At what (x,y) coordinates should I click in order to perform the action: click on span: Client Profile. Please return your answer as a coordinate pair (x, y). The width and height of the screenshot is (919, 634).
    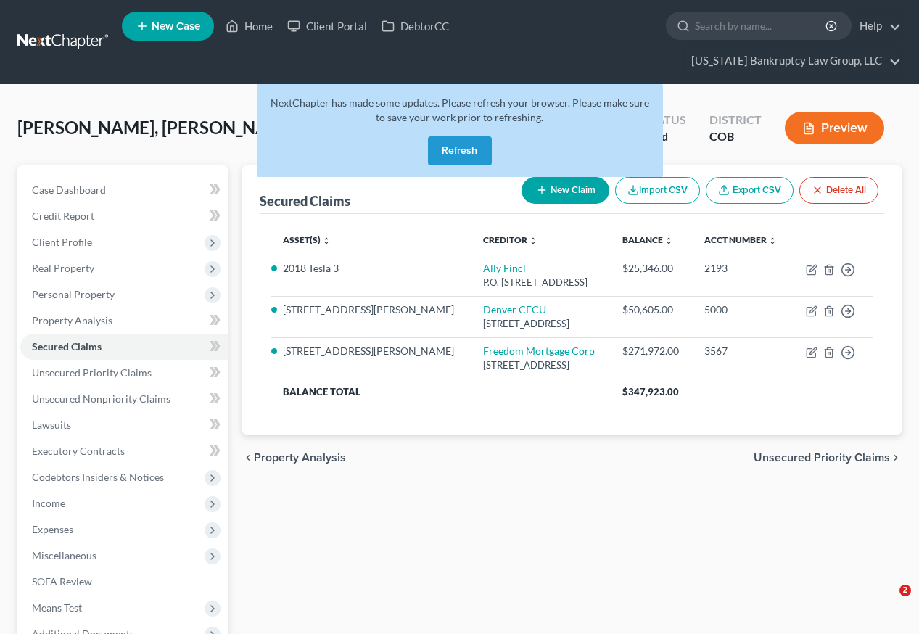
    Looking at the image, I should click on (62, 241).